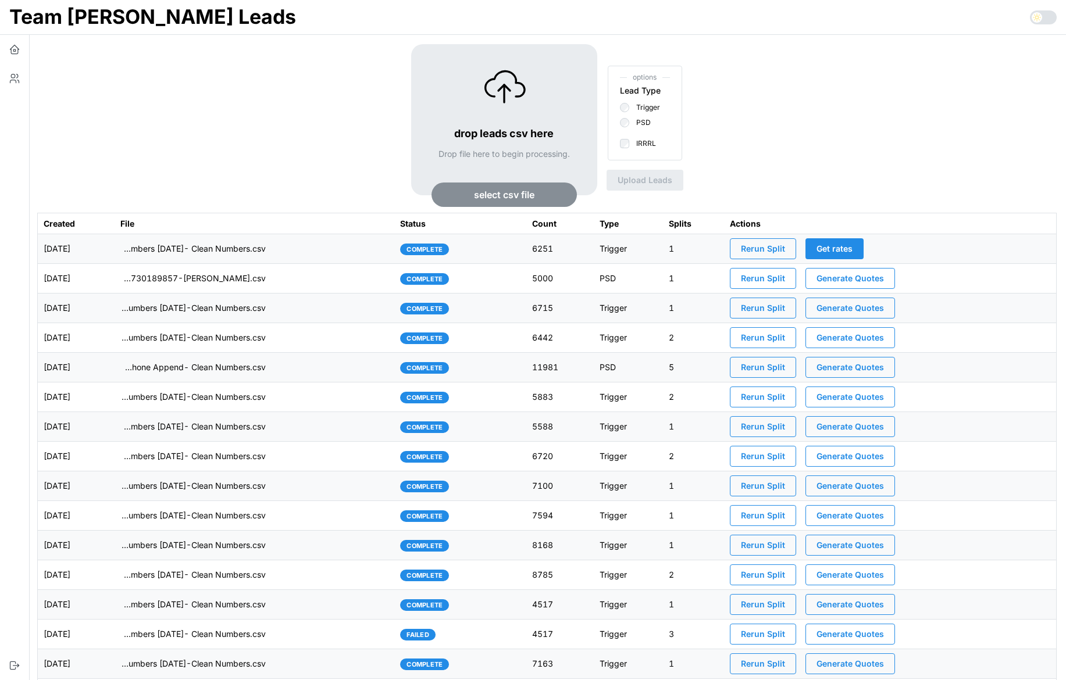 This screenshot has height=680, width=1066. What do you see at coordinates (640, 91) in the screenshot?
I see `div: Lead Type` at bounding box center [640, 91].